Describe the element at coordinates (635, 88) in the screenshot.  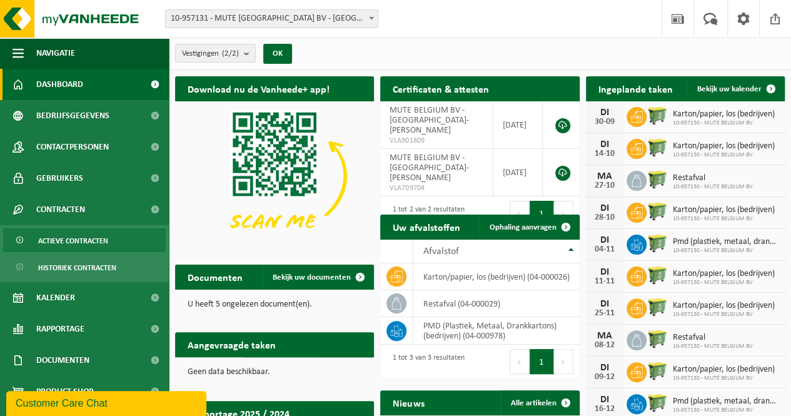
I see `h2: Ingeplande taken` at that location.